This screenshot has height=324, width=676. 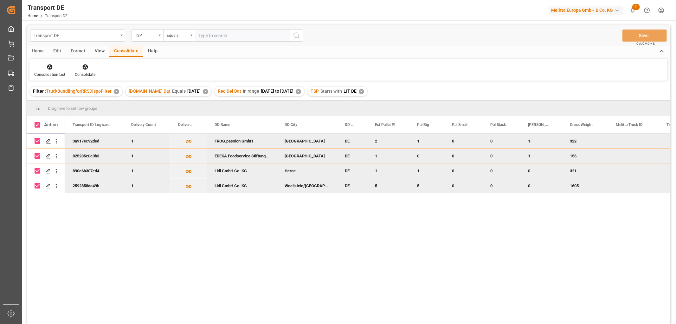 I want to click on span: 11, so click(x=636, y=7).